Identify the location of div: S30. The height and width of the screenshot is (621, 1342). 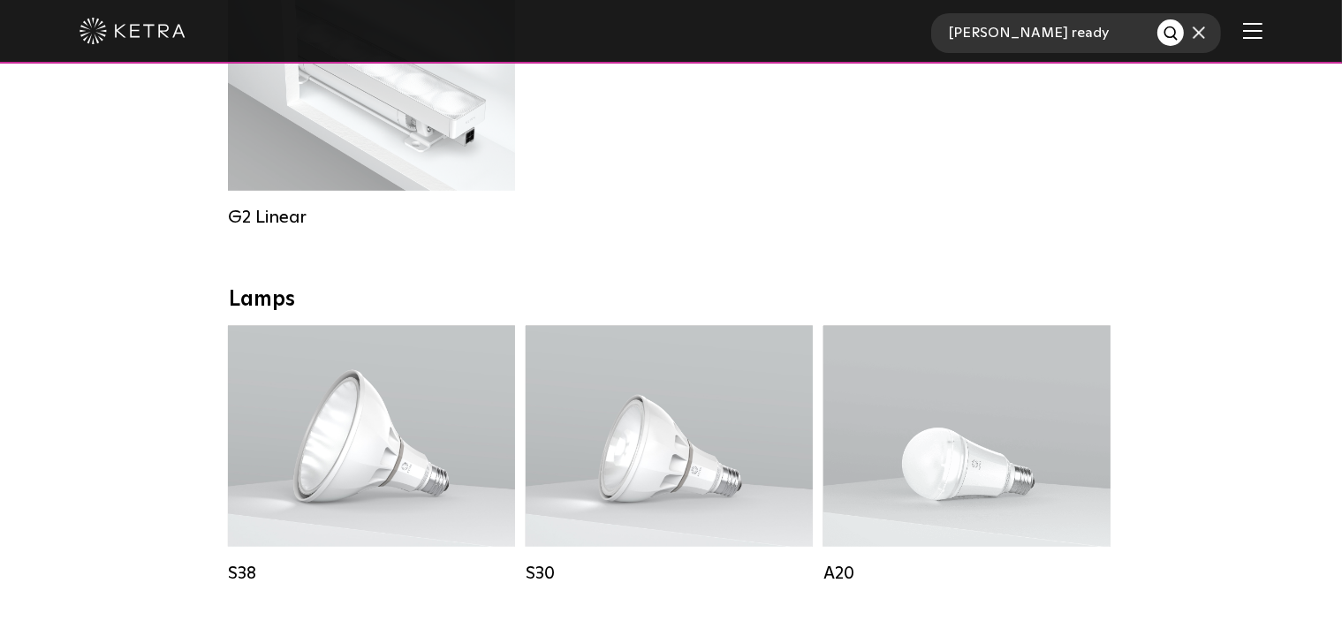
(669, 573).